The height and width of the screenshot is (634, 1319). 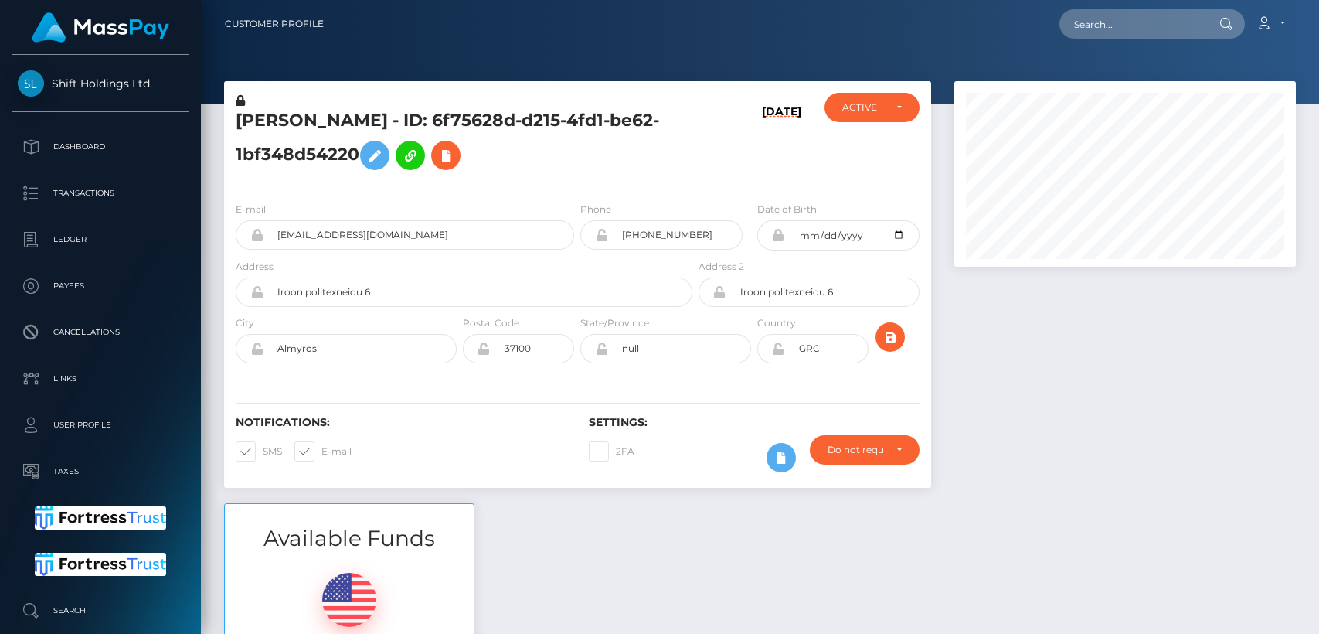 What do you see at coordinates (100, 193) in the screenshot?
I see `a: Transactions` at bounding box center [100, 193].